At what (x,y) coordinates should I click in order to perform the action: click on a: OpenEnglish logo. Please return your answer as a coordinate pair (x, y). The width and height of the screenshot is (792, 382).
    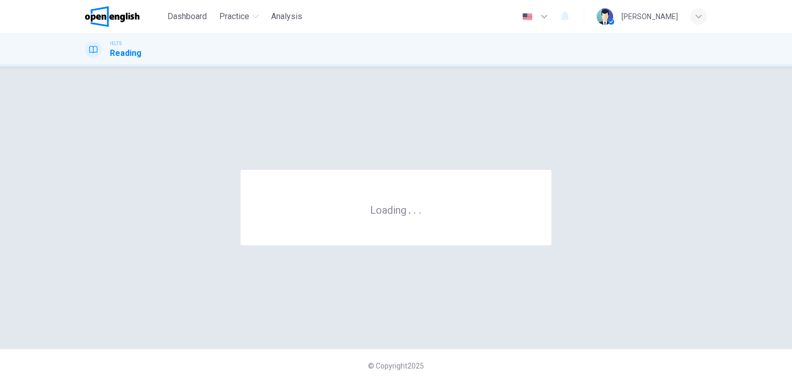
    Looking at the image, I should click on (124, 17).